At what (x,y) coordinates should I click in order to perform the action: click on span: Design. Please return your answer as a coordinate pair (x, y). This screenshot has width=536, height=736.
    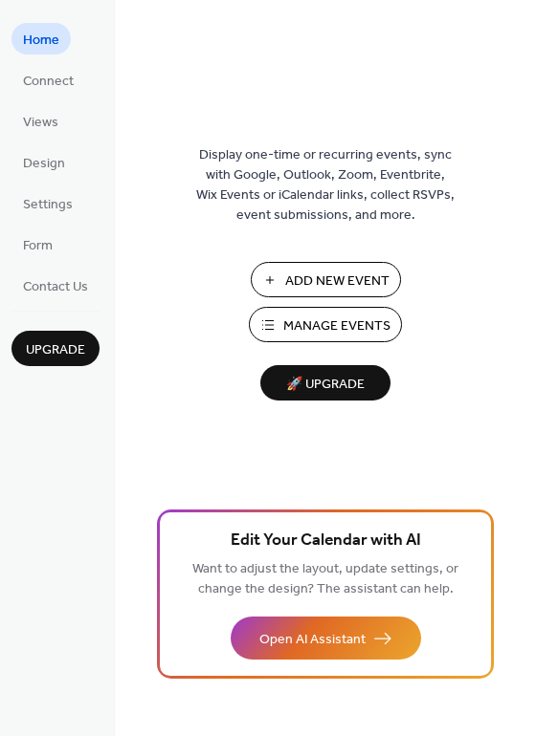
    Looking at the image, I should click on (44, 164).